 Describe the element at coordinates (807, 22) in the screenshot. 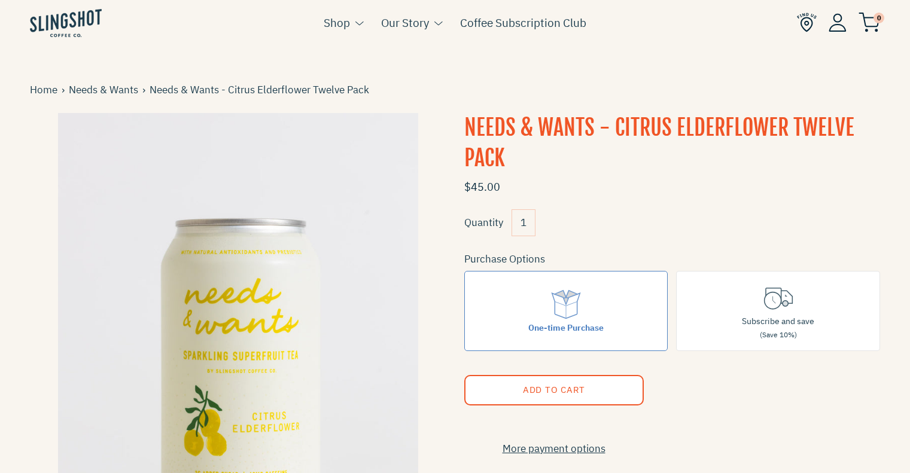

I see `img: Find Us` at that location.